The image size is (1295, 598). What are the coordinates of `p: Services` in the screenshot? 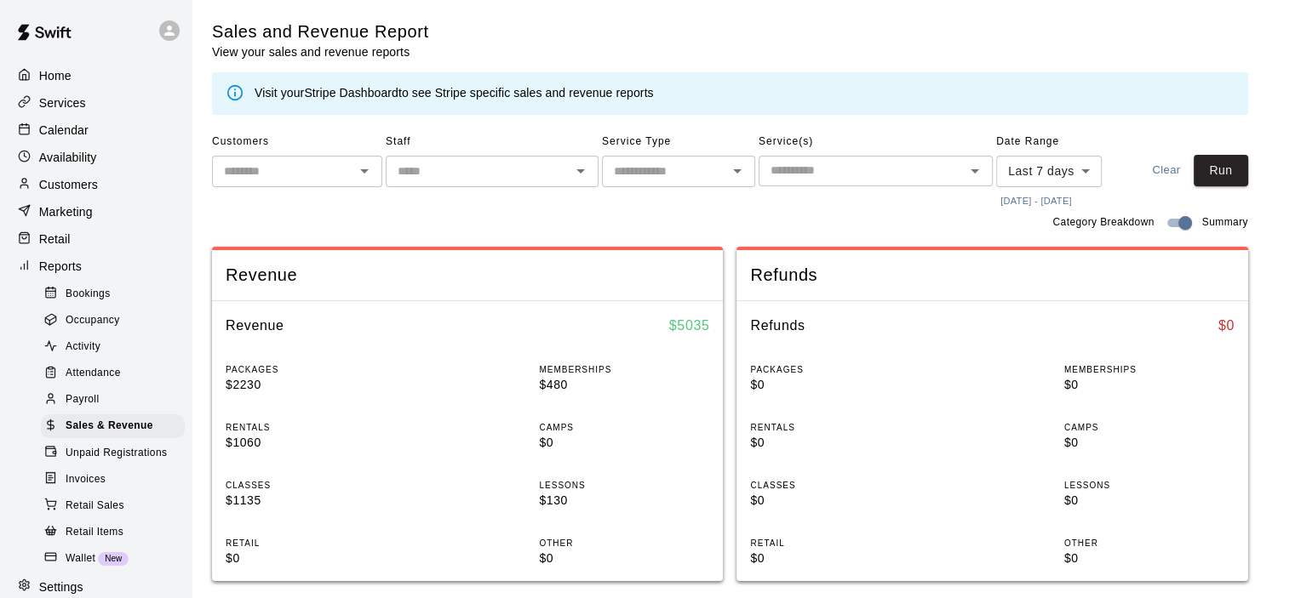 It's located at (62, 103).